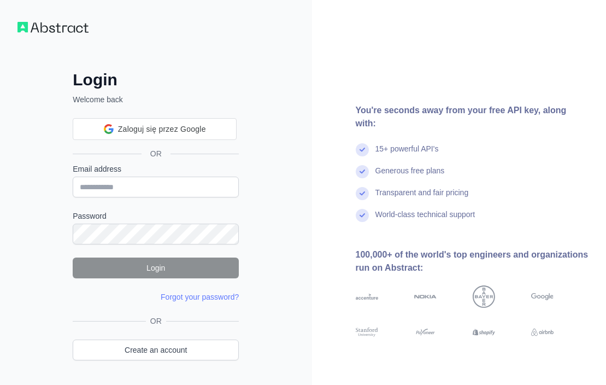  I want to click on div: 15+ powerful API's, so click(407, 154).